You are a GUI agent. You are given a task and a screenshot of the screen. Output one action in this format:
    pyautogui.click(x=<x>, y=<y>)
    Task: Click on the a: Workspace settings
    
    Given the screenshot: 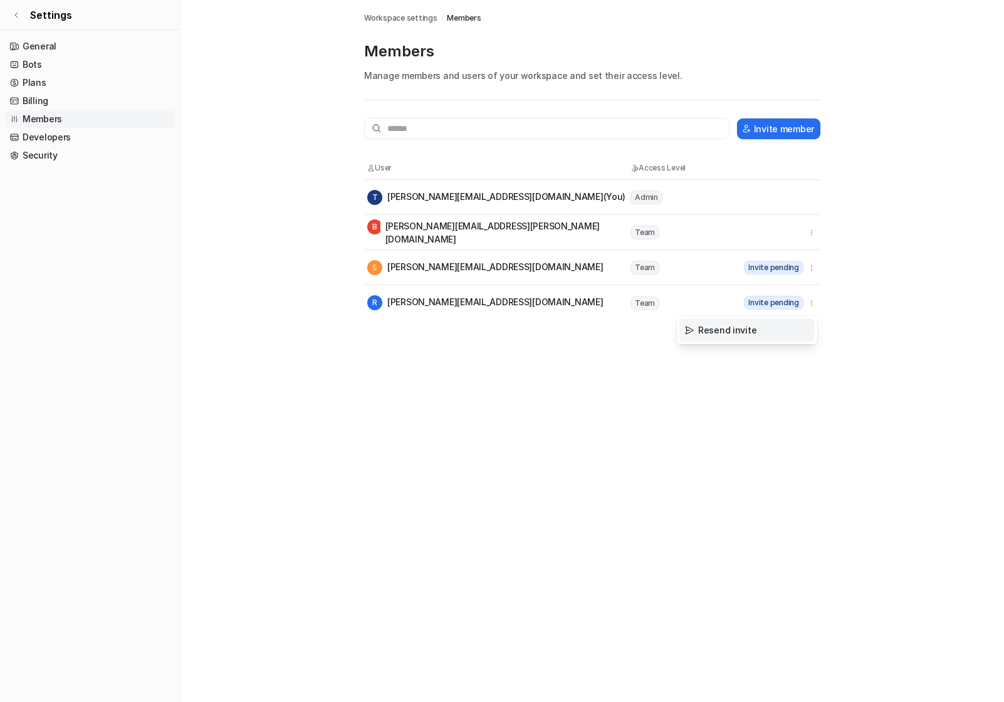 What is the action you would take?
    pyautogui.click(x=400, y=18)
    